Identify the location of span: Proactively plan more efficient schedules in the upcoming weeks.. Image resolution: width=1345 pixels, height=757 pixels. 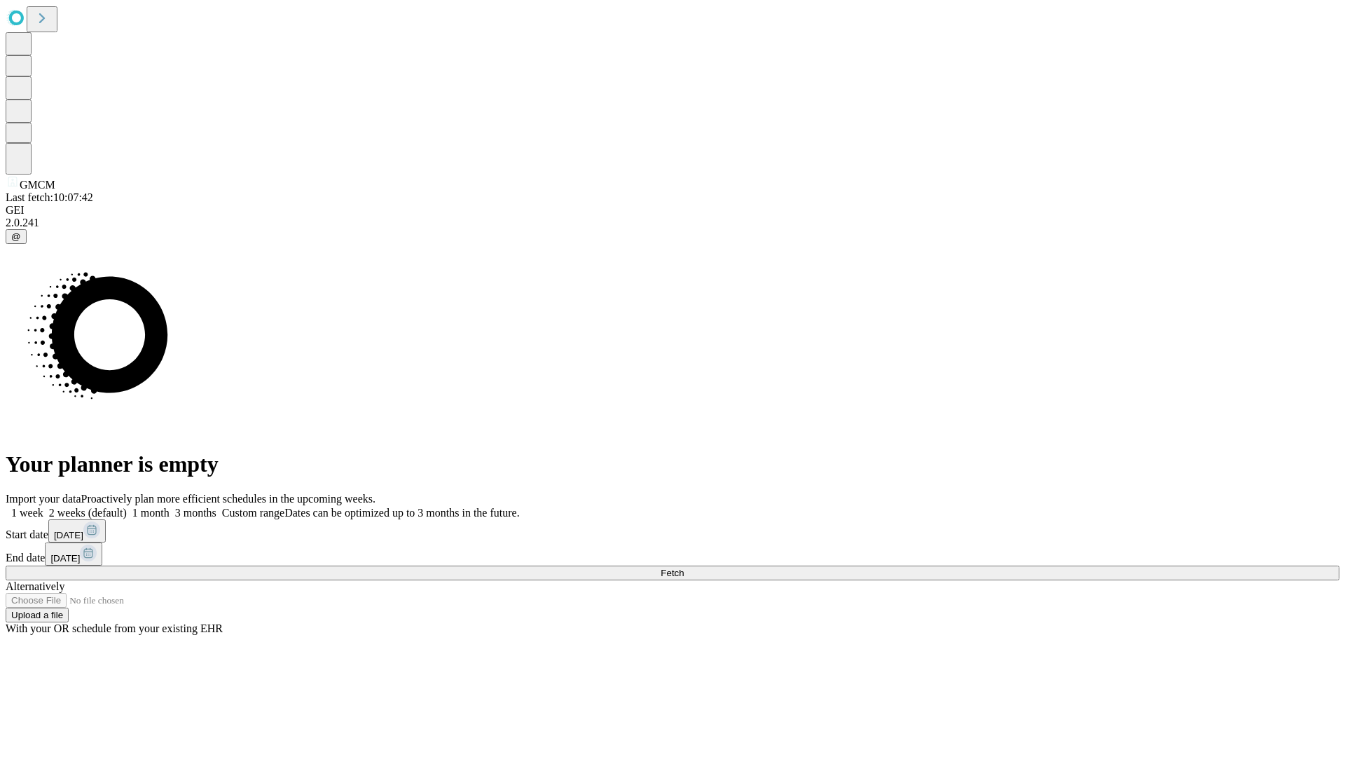
(228, 498).